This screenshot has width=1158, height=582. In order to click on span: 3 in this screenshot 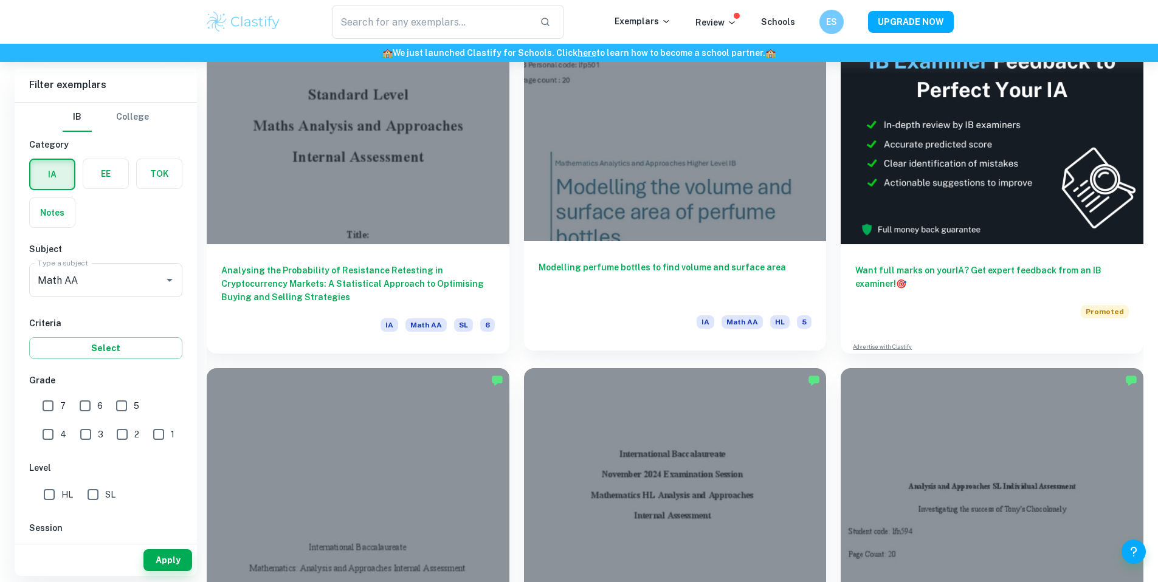, I will do `click(100, 434)`.